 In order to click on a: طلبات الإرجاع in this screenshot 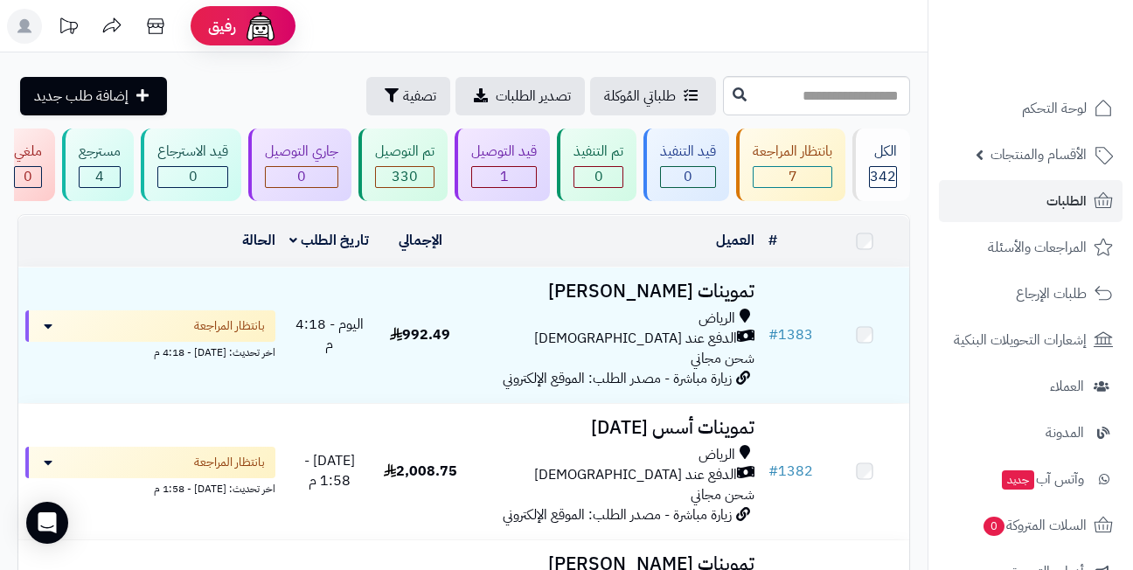, I will do `click(1031, 294)`.